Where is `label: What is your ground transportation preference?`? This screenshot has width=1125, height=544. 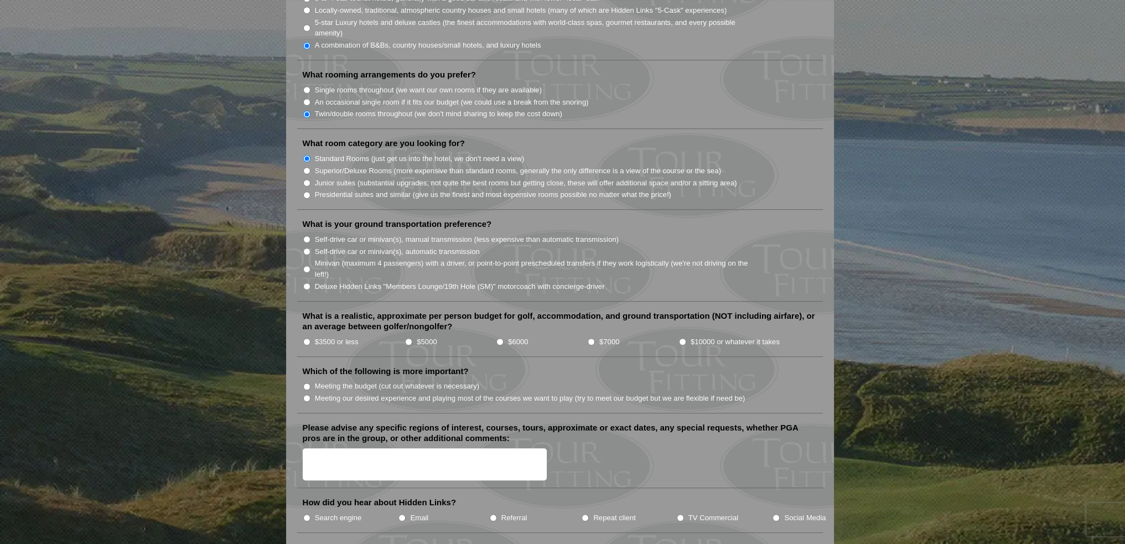 label: What is your ground transportation preference? is located at coordinates (397, 224).